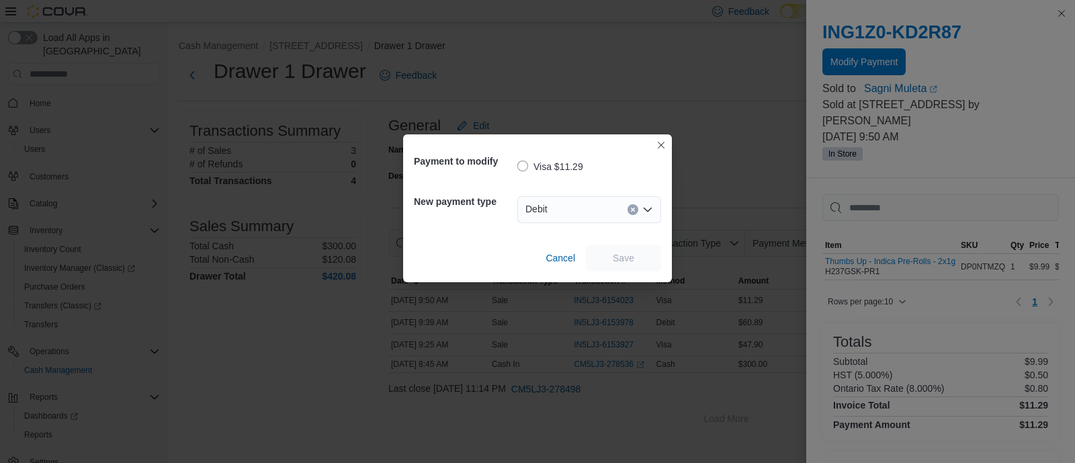 The image size is (1075, 463). What do you see at coordinates (633, 210) in the screenshot?
I see `button: Clear input` at bounding box center [633, 210].